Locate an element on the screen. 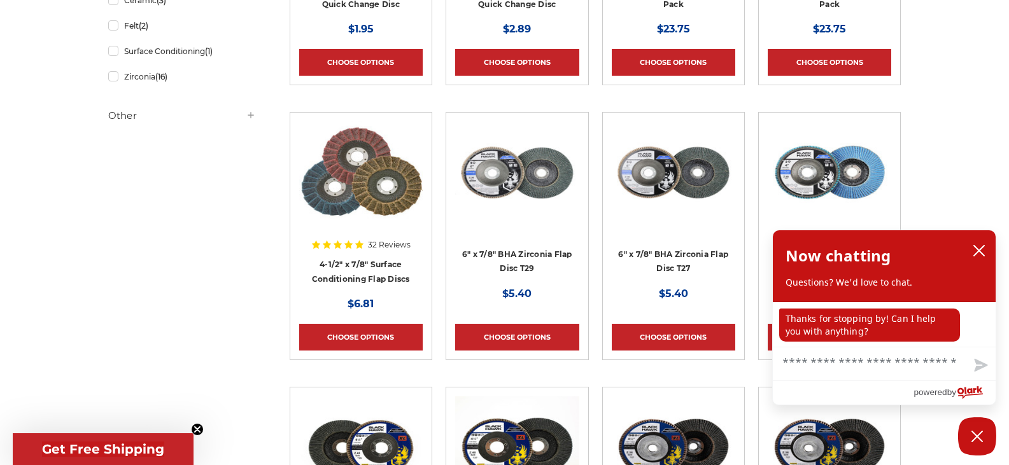 This screenshot has width=1009, height=465. img: Black Hawk 6 inch T29 coarse flap discs, 36 grit for efficient material removal is located at coordinates (517, 172).